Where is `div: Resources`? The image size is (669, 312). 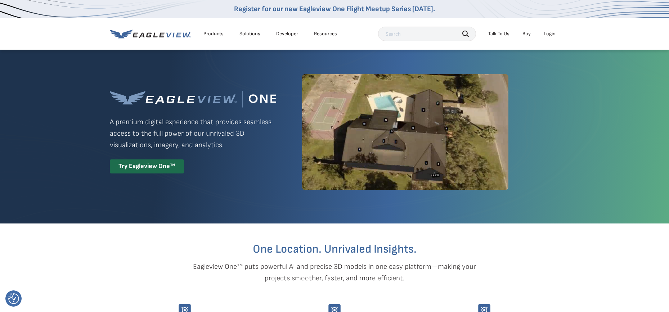
div: Resources is located at coordinates (326, 34).